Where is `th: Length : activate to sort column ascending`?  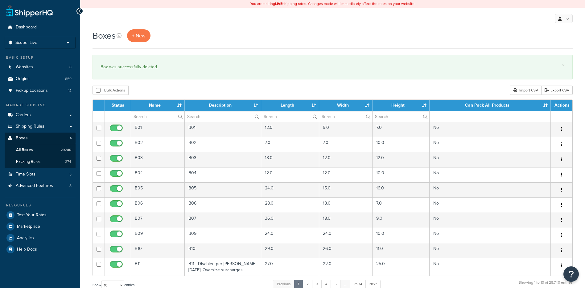
th: Length : activate to sort column ascending is located at coordinates (290, 105).